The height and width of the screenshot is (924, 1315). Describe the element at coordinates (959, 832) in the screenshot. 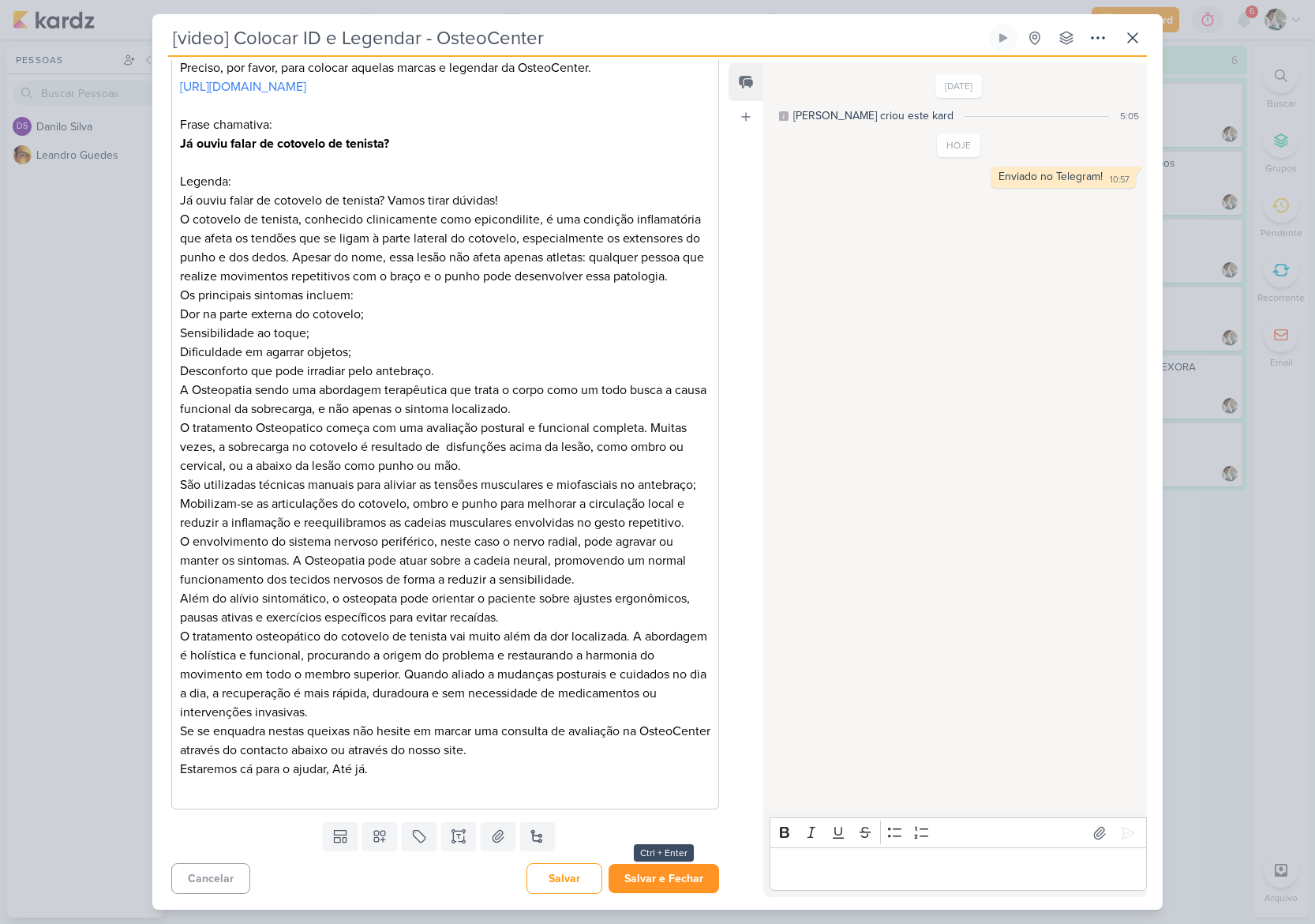

I see `div: Editor toolbar` at that location.